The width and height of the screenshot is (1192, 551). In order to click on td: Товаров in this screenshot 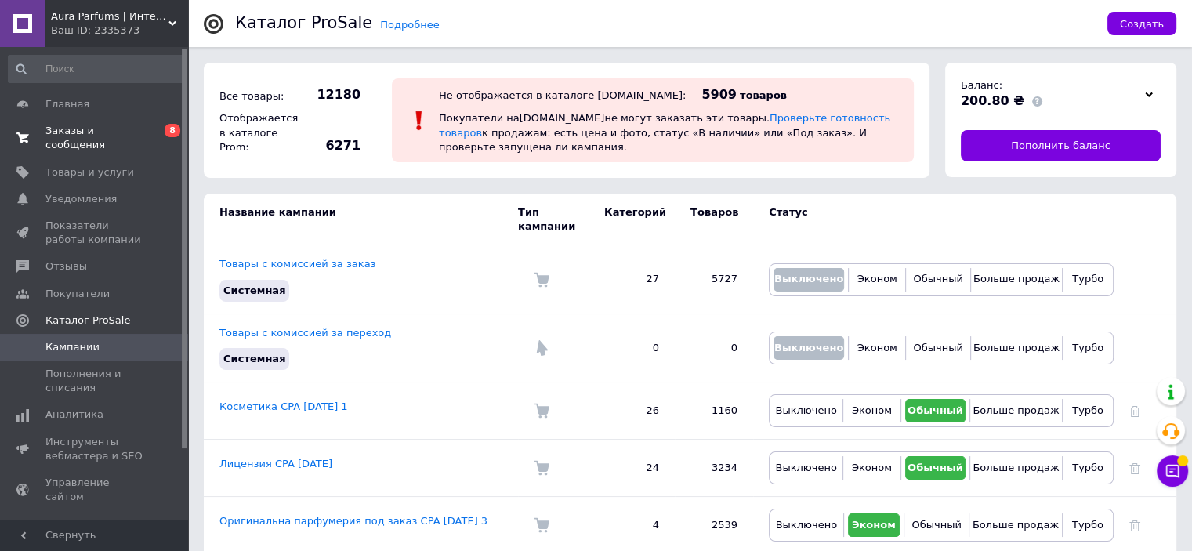, I will do `click(714, 219)`.